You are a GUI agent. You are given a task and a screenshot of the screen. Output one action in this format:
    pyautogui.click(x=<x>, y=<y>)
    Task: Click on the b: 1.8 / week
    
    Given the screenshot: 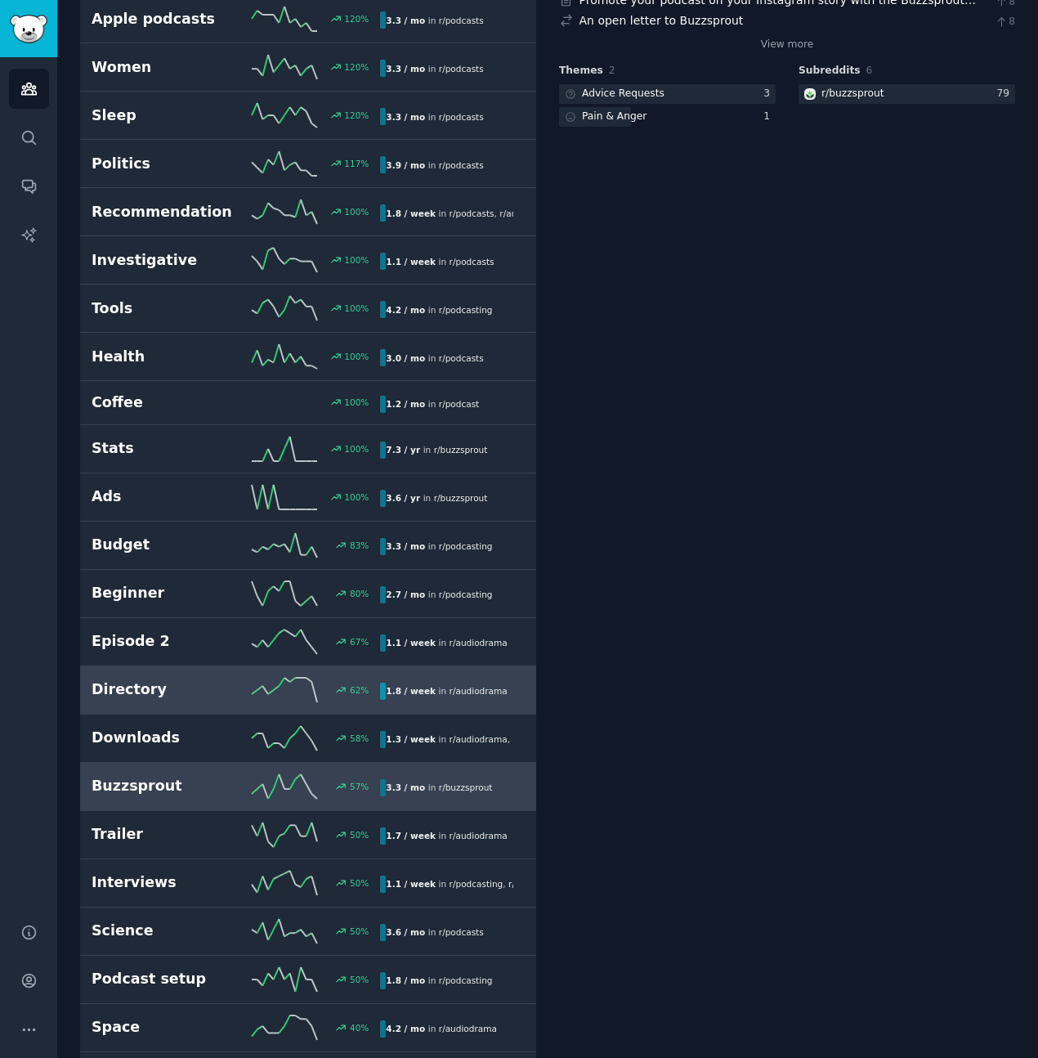 What is the action you would take?
    pyautogui.click(x=410, y=213)
    